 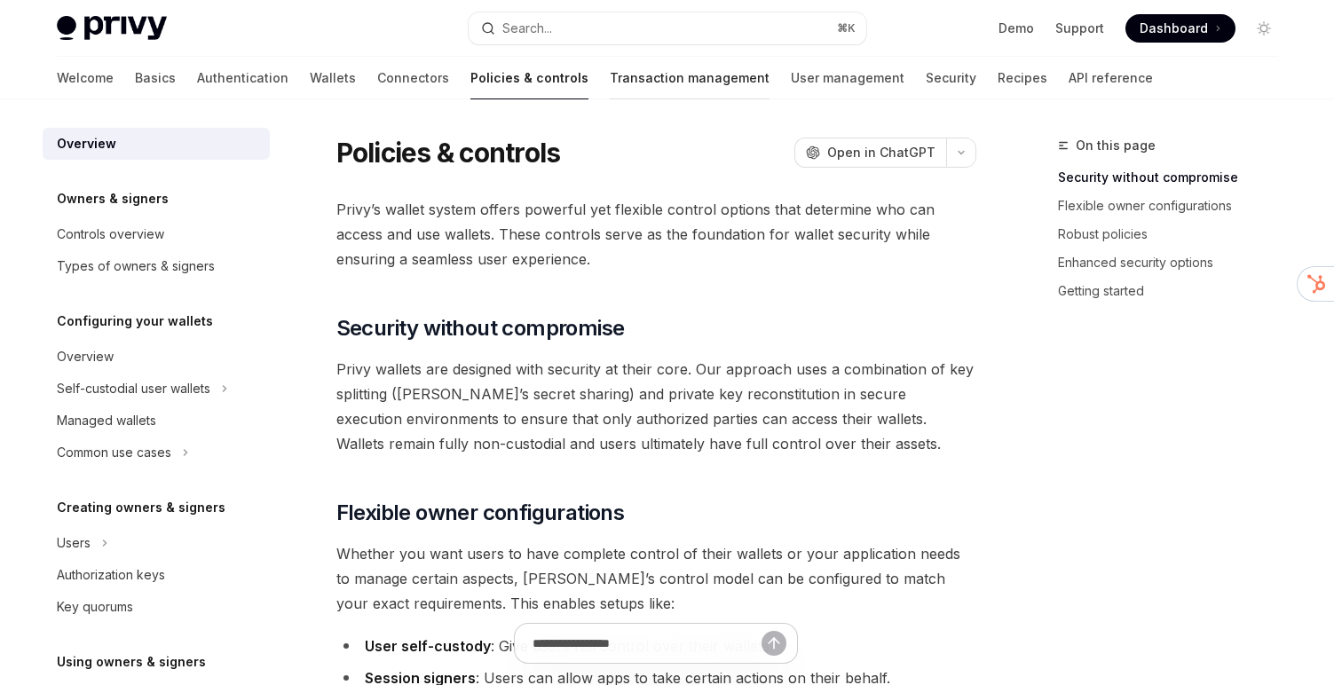 I want to click on div: Authorization keys, so click(x=111, y=575).